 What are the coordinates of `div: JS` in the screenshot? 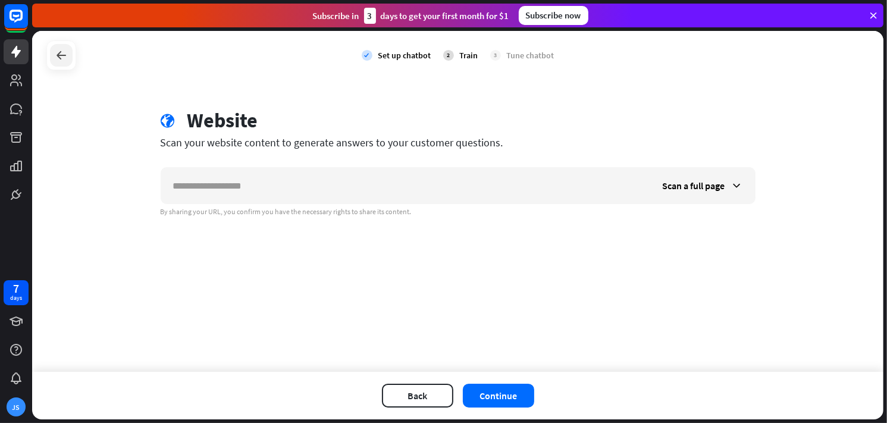 It's located at (16, 407).